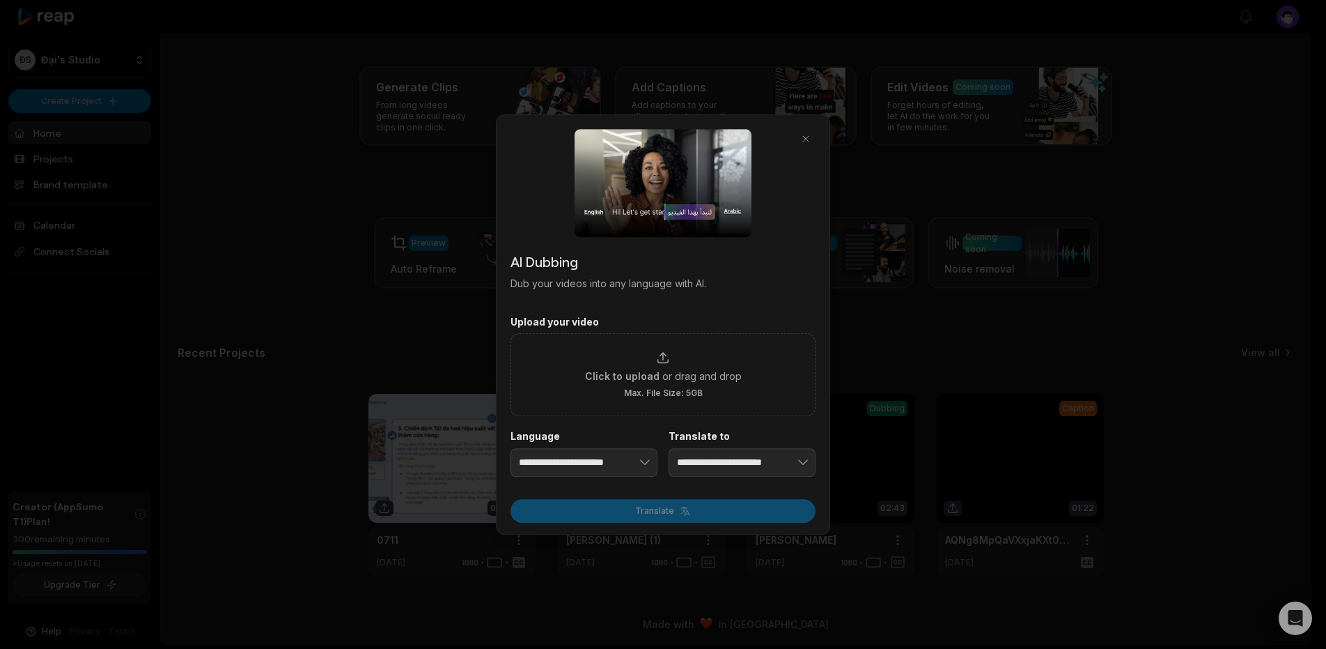 The height and width of the screenshot is (649, 1326). What do you see at coordinates (663, 393) in the screenshot?
I see `span: Max. File Size: 5GB` at bounding box center [663, 393].